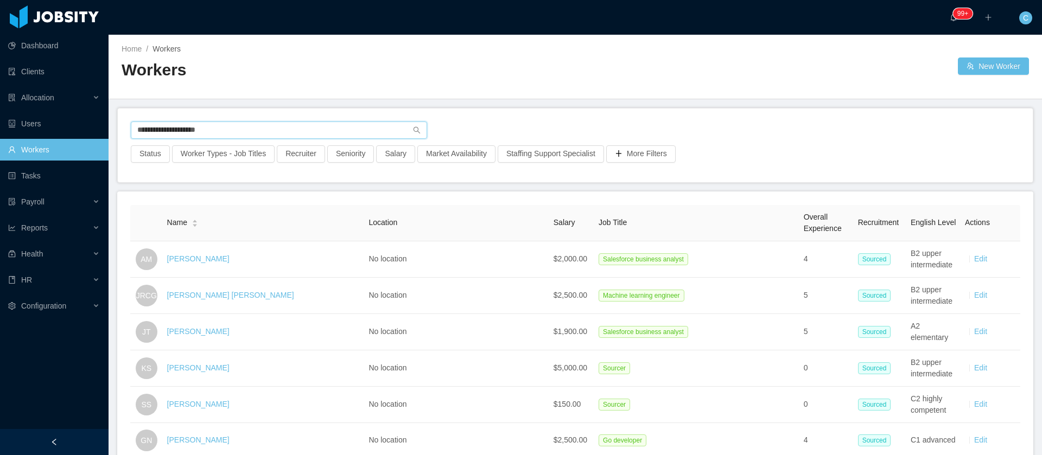 This screenshot has height=455, width=1042. What do you see at coordinates (571, 259) in the screenshot?
I see `span: $2,000.00` at bounding box center [571, 259].